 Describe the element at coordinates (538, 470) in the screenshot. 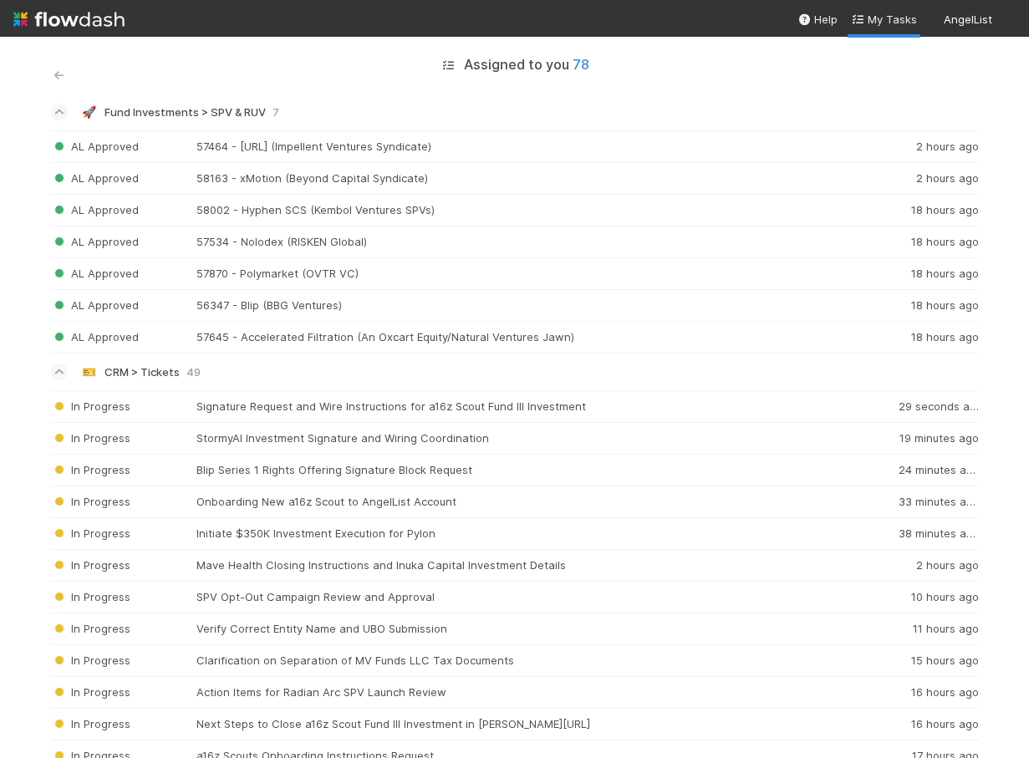

I see `div: Blip Series 1 Rights Offering Signature Block Request` at that location.